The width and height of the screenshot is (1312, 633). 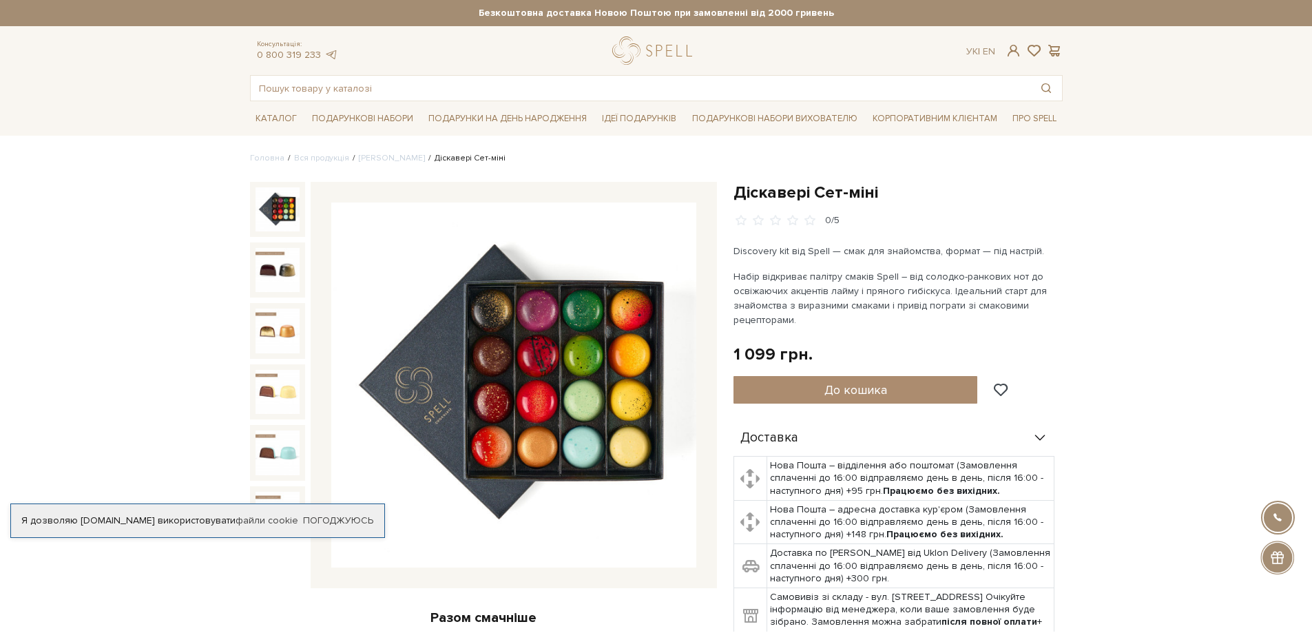 What do you see at coordinates (898, 192) in the screenshot?
I see `h1: Діскавері Сет-міні` at bounding box center [898, 192].